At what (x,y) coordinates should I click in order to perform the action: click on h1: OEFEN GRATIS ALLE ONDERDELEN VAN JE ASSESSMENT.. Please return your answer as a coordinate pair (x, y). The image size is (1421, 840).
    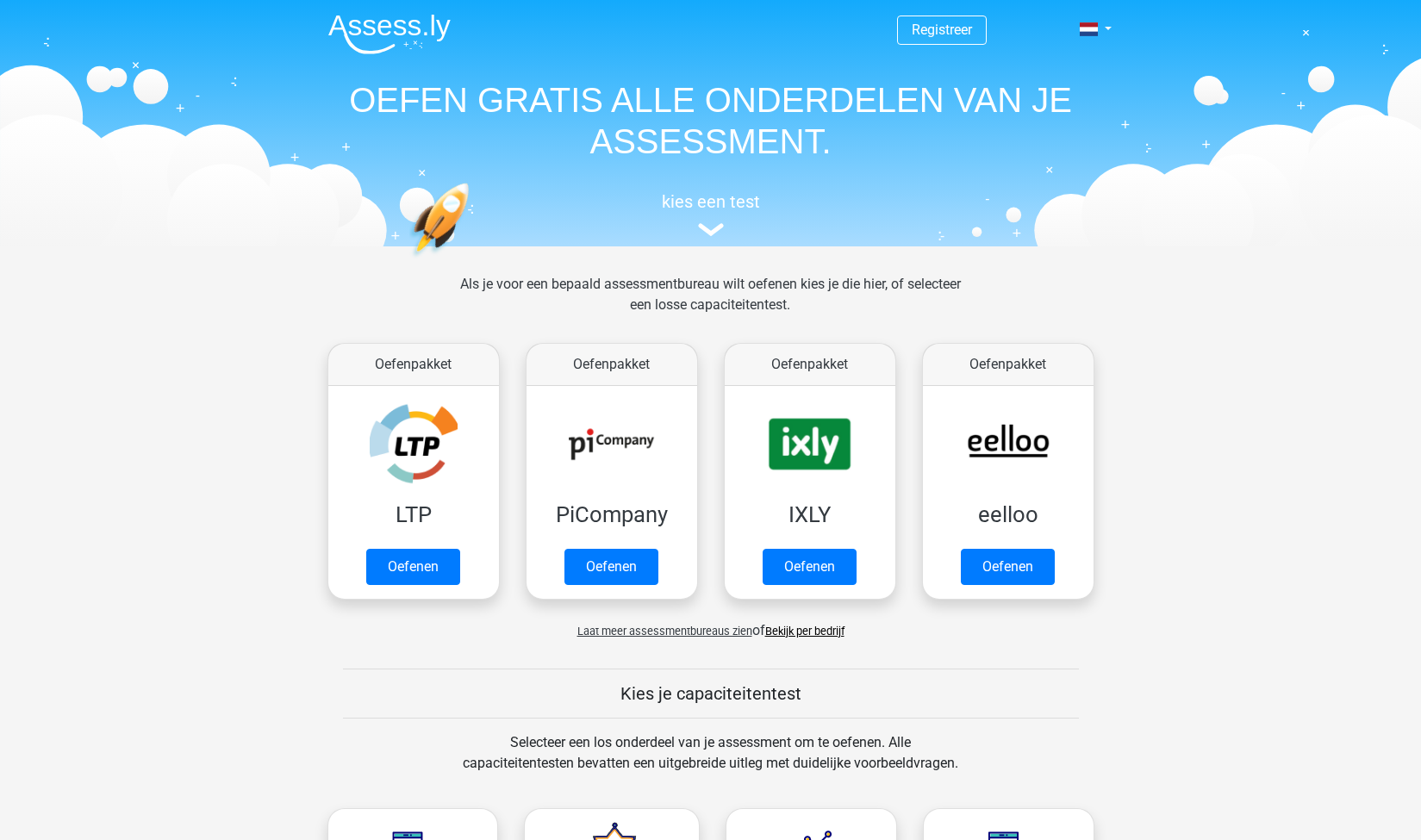
    Looking at the image, I should click on (711, 121).